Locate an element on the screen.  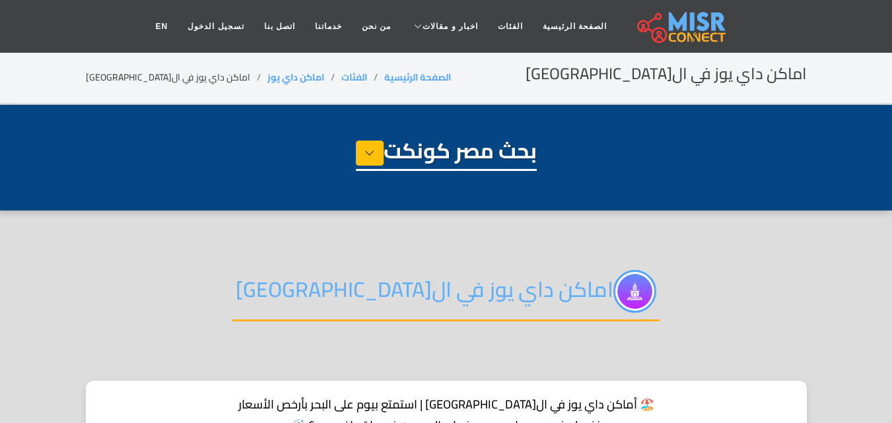
a: EN is located at coordinates (162, 26).